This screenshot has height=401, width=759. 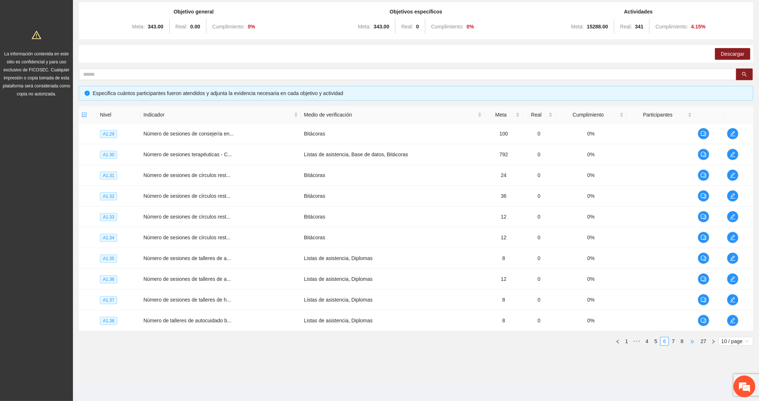 I want to click on span: Número de sesiones de consejería en..., so click(x=188, y=134).